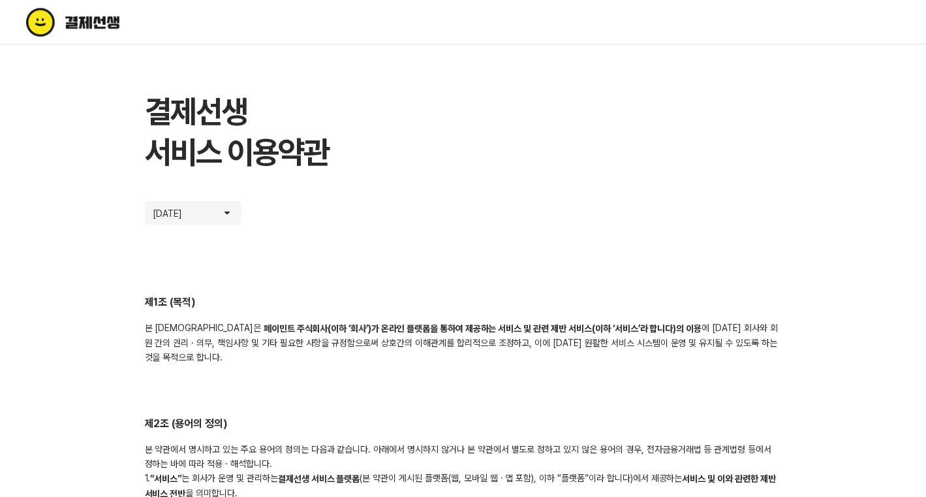 This screenshot has width=926, height=497. Describe the element at coordinates (463, 132) in the screenshot. I see `h1: 결제선생 서비스 이용약관` at that location.